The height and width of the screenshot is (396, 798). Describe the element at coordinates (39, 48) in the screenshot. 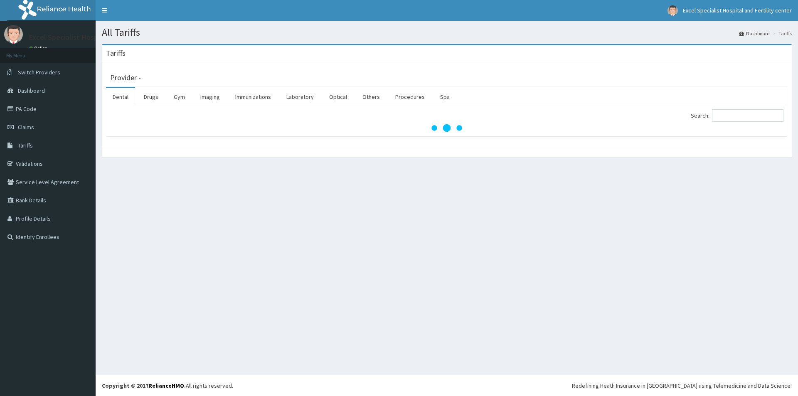

I see `a: Online` at that location.